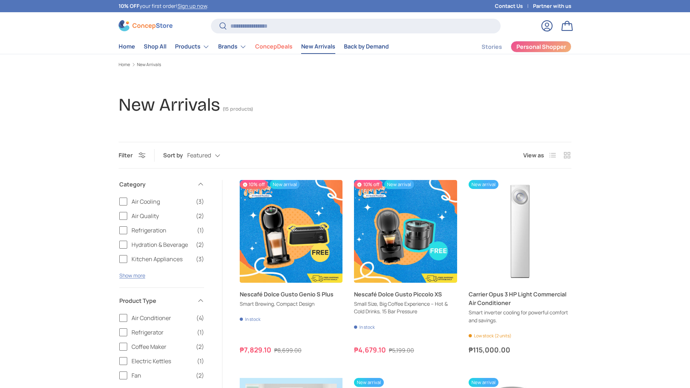  What do you see at coordinates (161, 202) in the screenshot?
I see `span: Air Cooling` at bounding box center [161, 202].